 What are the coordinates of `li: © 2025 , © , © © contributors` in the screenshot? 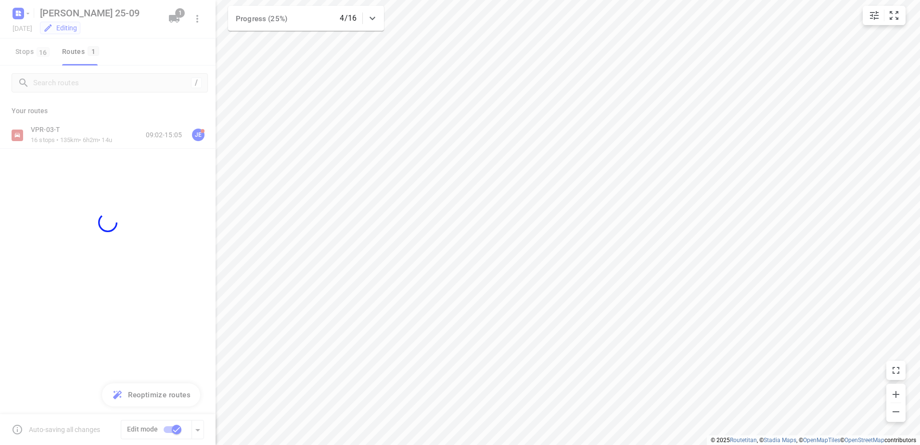 It's located at (814, 440).